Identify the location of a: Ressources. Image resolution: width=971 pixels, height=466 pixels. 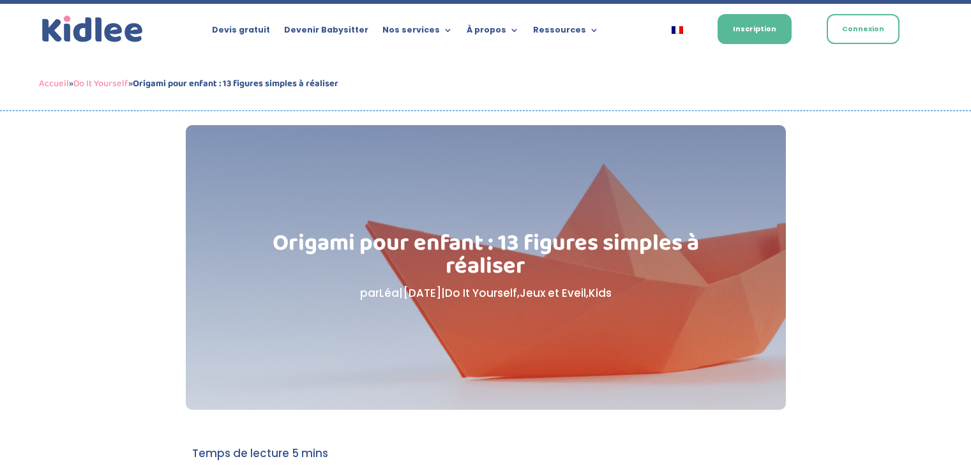
(566, 33).